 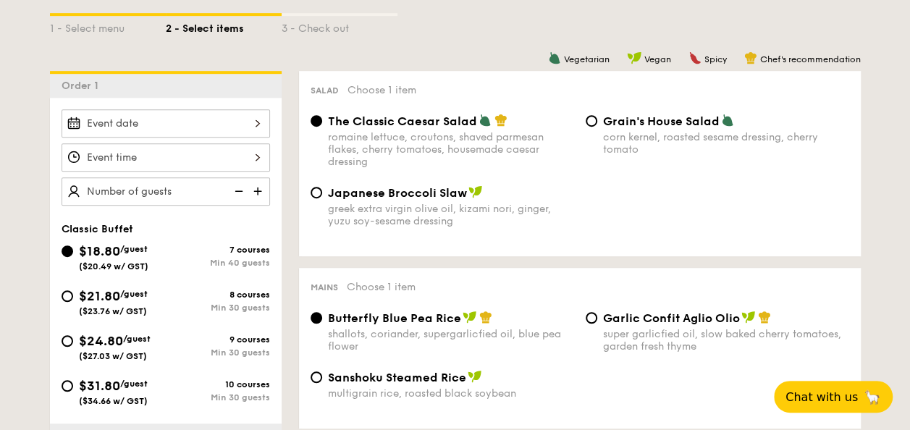 What do you see at coordinates (821, 397) in the screenshot?
I see `span: Chat with us` at bounding box center [821, 397].